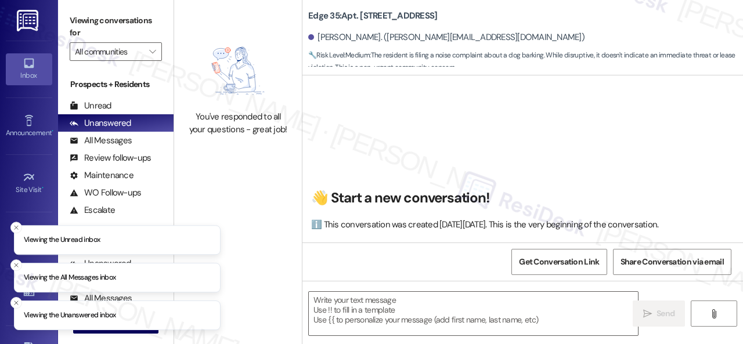  I want to click on span: Get Conversation Link, so click(559, 262).